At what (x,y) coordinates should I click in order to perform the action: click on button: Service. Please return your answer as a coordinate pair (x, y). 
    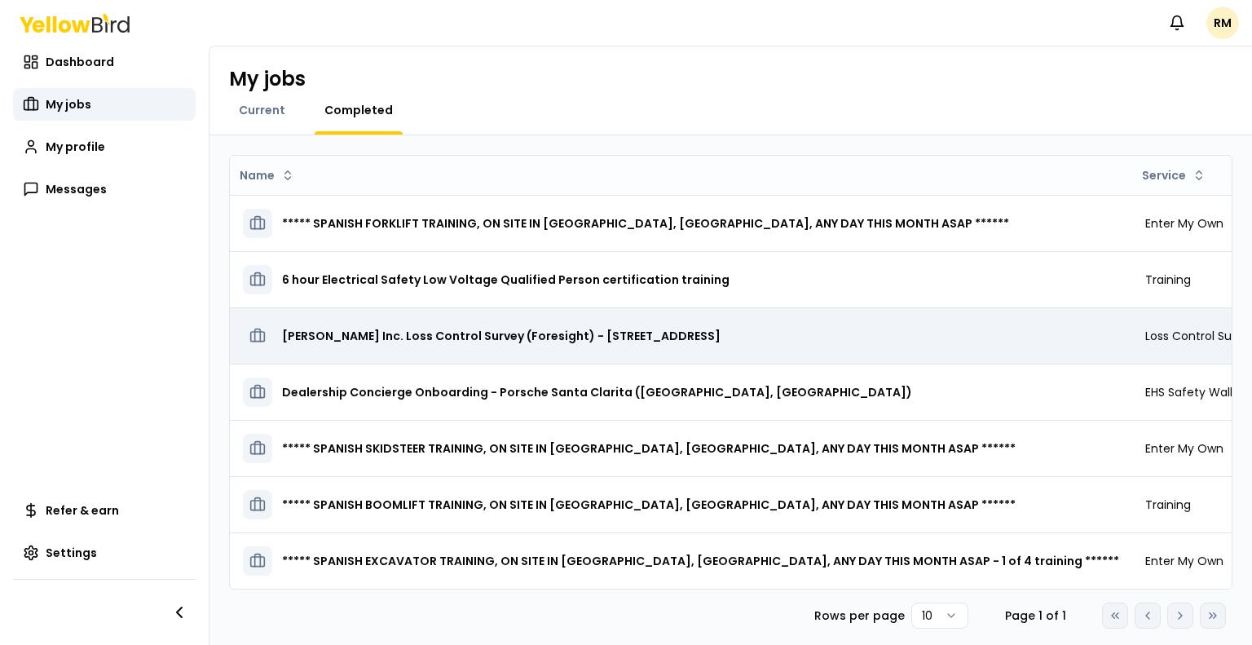
    Looking at the image, I should click on (1174, 175).